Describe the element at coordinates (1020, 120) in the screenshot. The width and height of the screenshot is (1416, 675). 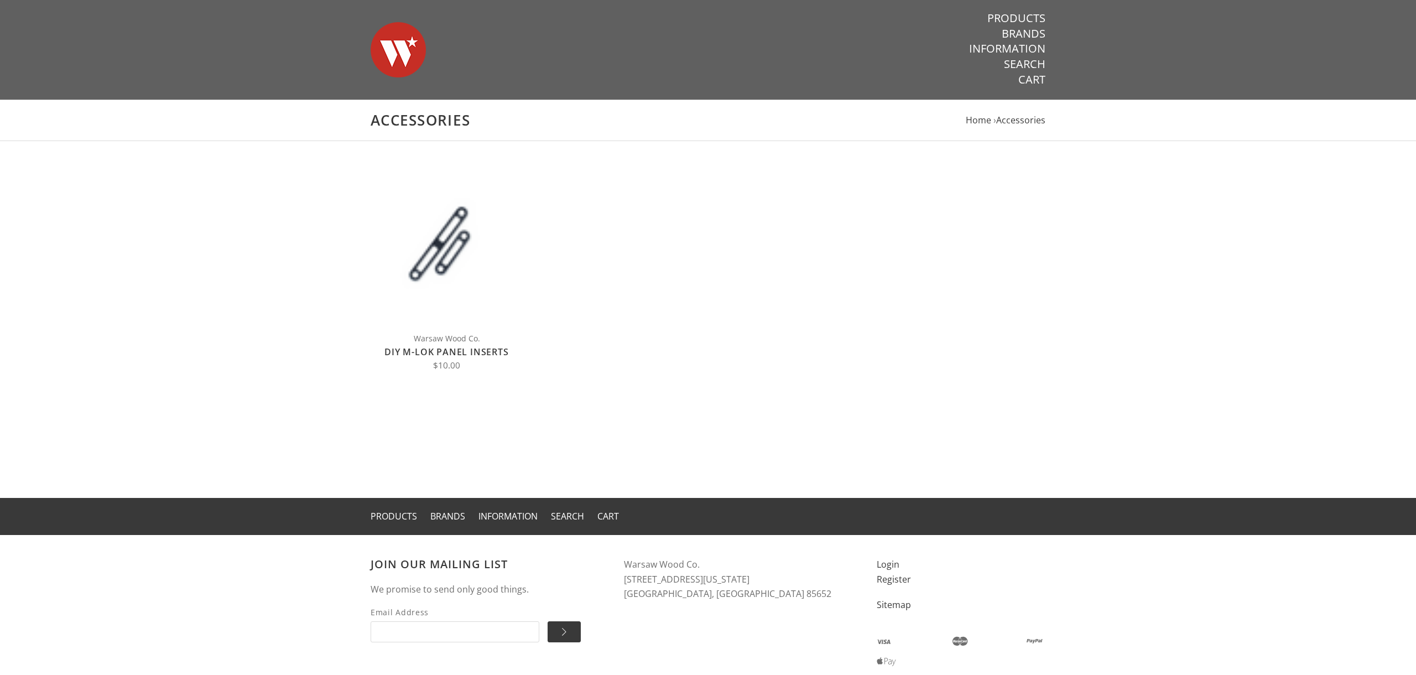
I see `a: Accessories` at that location.